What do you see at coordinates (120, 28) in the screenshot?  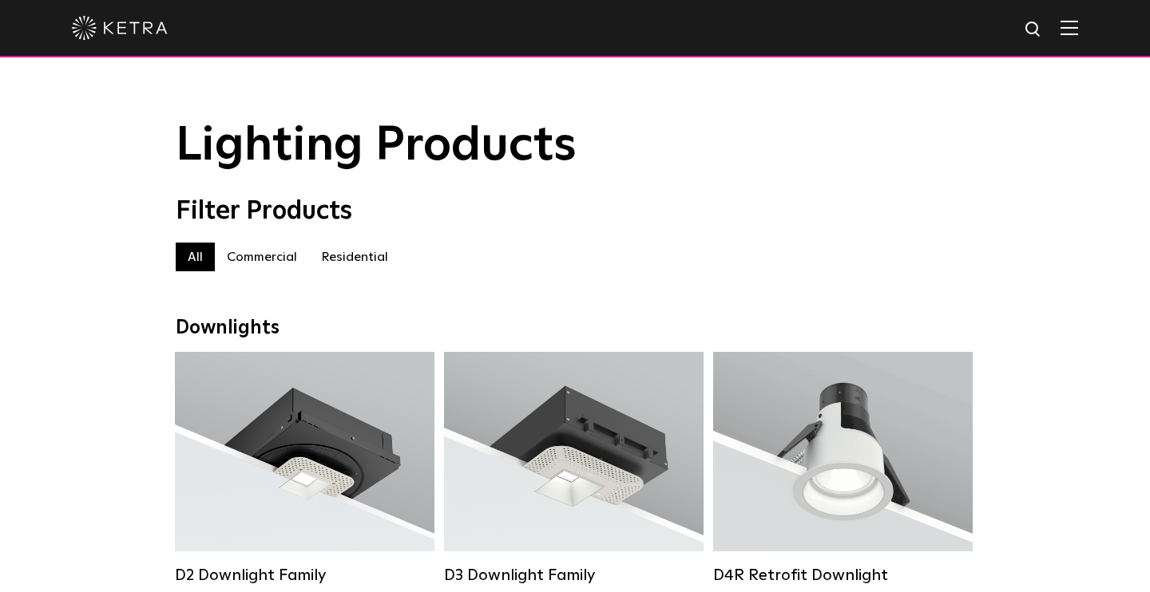 I see `img: ketra-logo-2019-white` at bounding box center [120, 28].